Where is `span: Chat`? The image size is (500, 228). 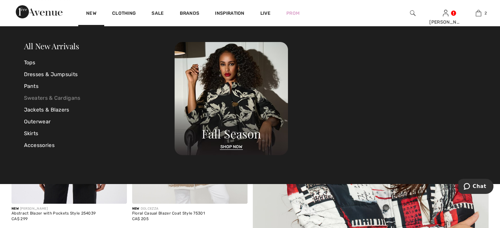
span: Chat is located at coordinates (21, 8).